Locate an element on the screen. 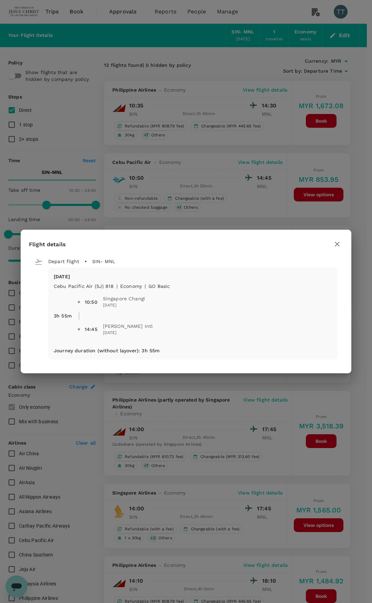  p: economy is located at coordinates (131, 286).